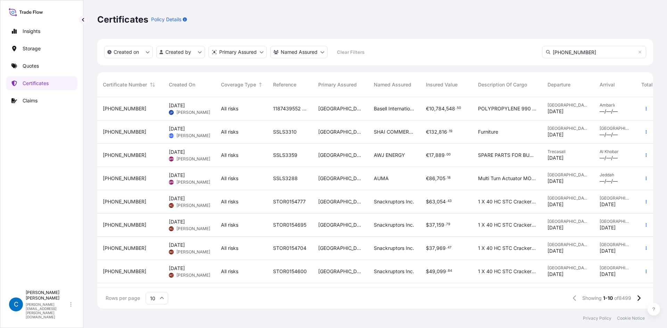  Describe the element at coordinates (337, 85) in the screenshot. I see `span: Primary Assured` at that location.